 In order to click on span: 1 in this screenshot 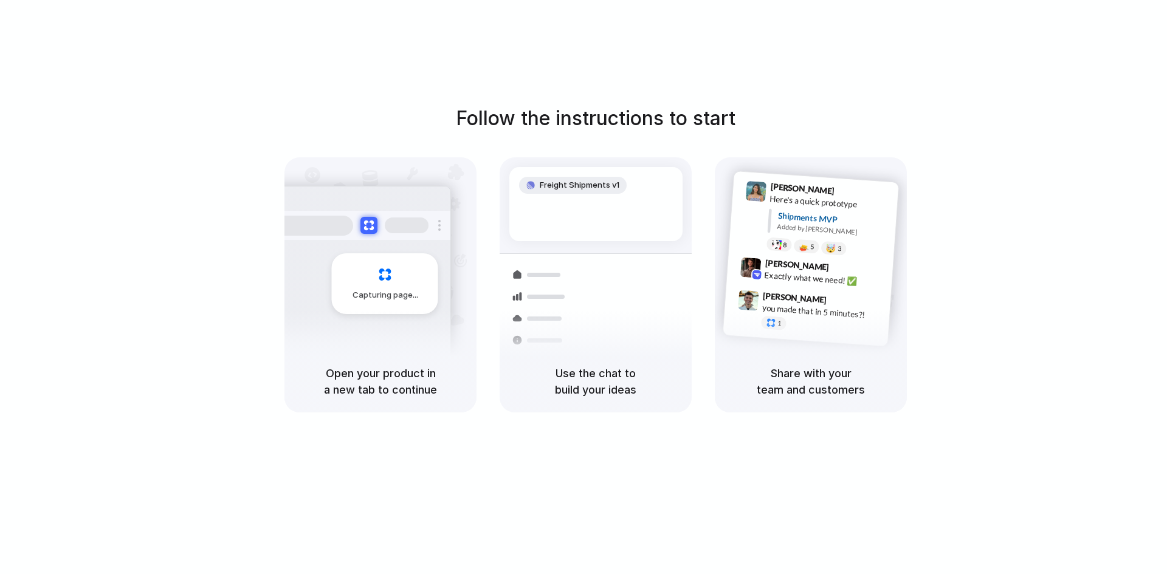, I will do `click(779, 323)`.